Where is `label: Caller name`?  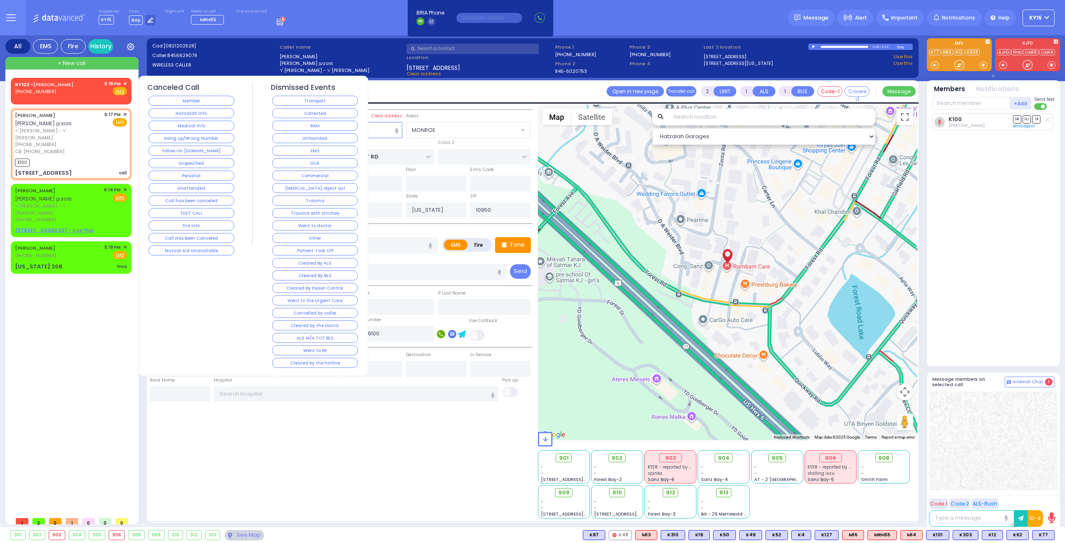
label: Caller name is located at coordinates (342, 47).